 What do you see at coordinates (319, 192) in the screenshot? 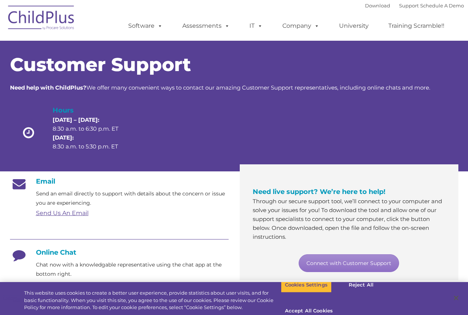
I see `span: Need live support? We’re here to help!` at bounding box center [319, 192].